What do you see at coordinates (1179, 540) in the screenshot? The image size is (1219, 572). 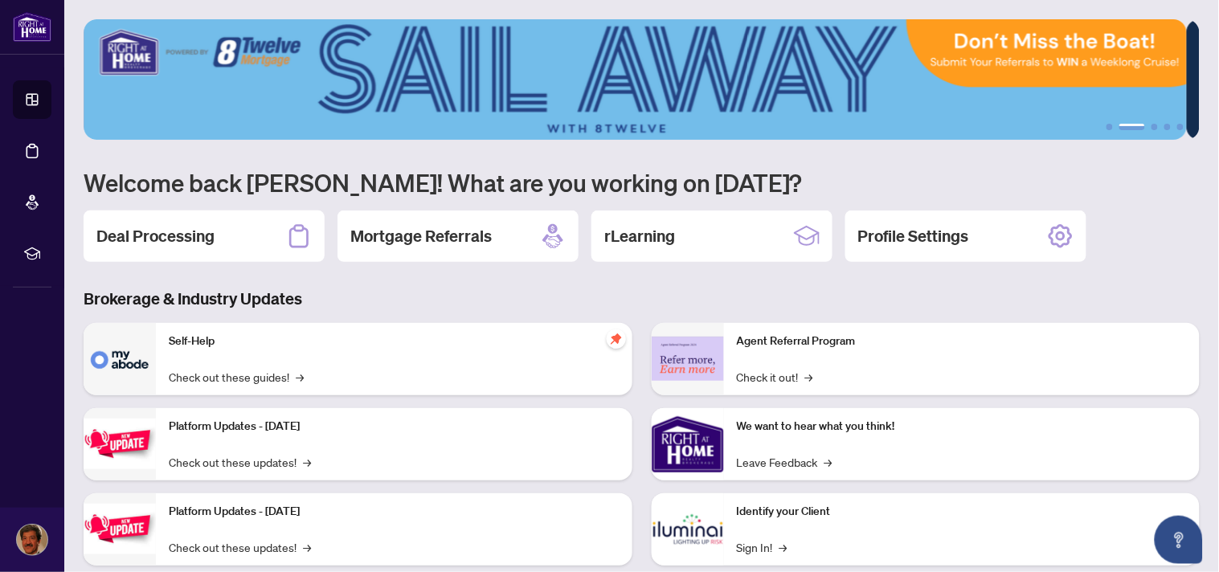 I see `button: Open asap` at bounding box center [1179, 540].